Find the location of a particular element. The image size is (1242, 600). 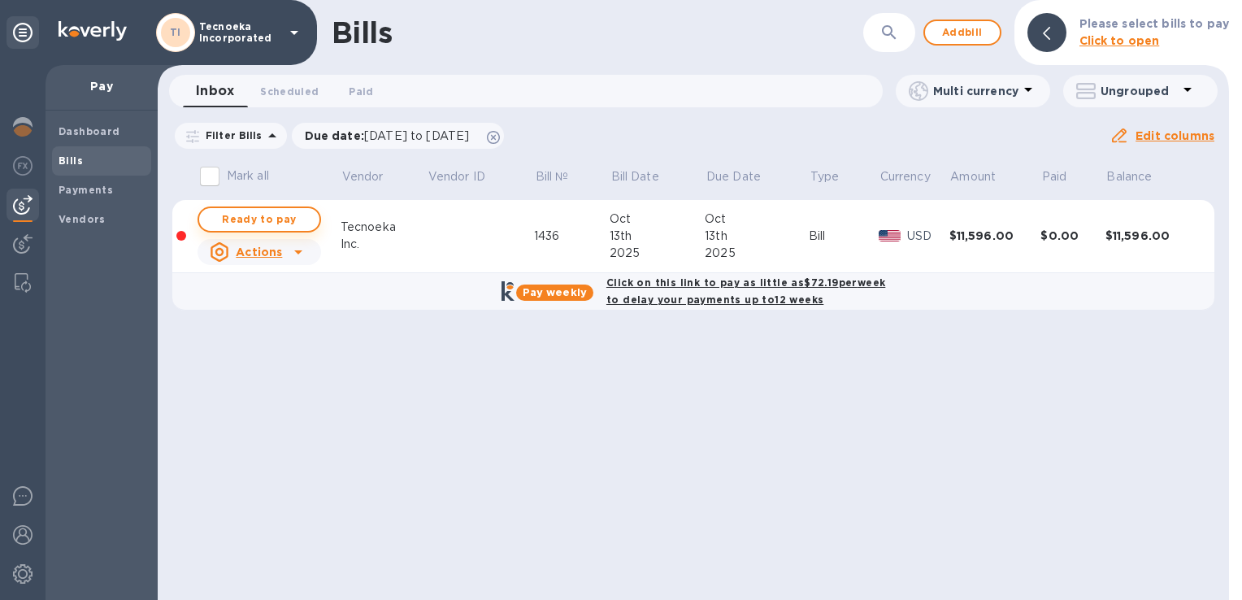

p: Tecnoeka Incorporated is located at coordinates (240, 33).